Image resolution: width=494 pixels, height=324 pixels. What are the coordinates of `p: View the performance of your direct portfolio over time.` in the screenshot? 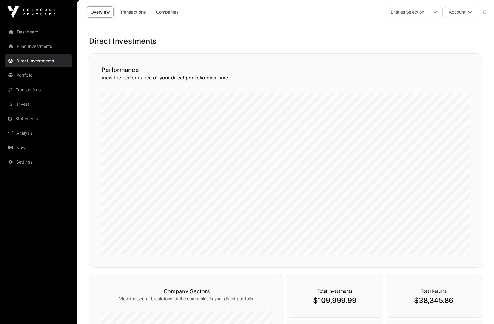 It's located at (286, 78).